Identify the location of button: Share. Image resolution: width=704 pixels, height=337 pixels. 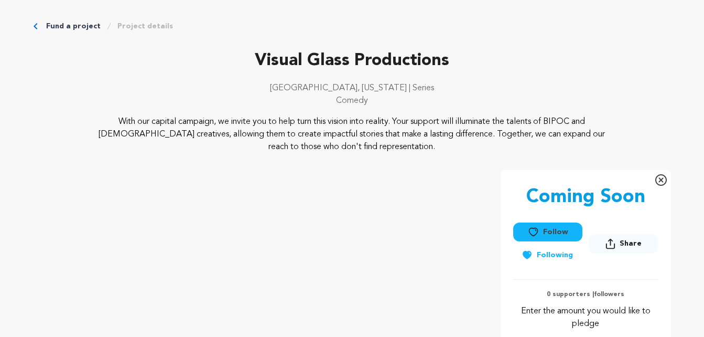
(623, 243).